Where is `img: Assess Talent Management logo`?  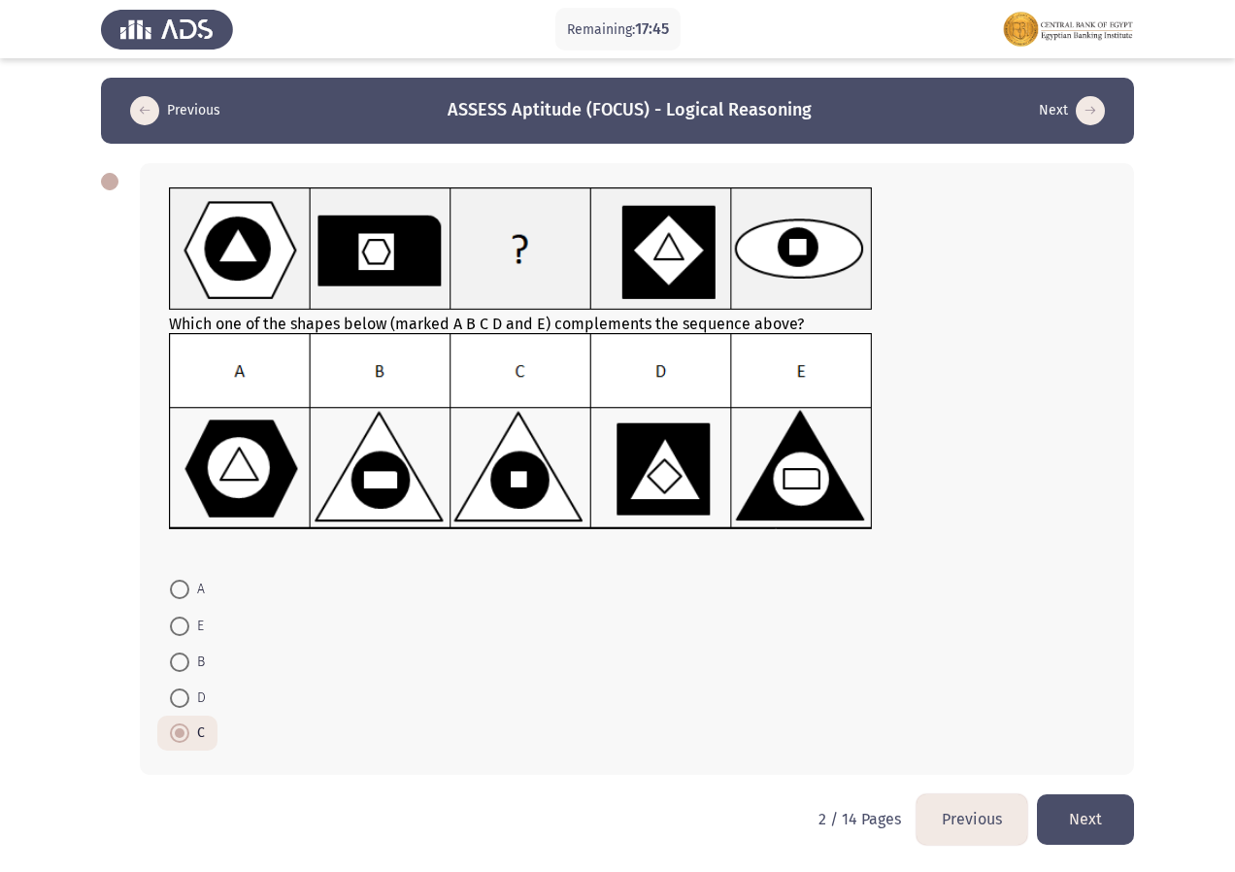 img: Assess Talent Management logo is located at coordinates (167, 29).